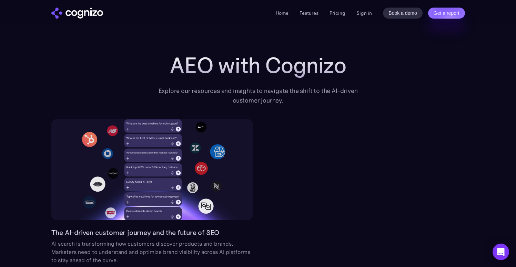 This screenshot has width=516, height=267. I want to click on a: Book a demo, so click(402, 13).